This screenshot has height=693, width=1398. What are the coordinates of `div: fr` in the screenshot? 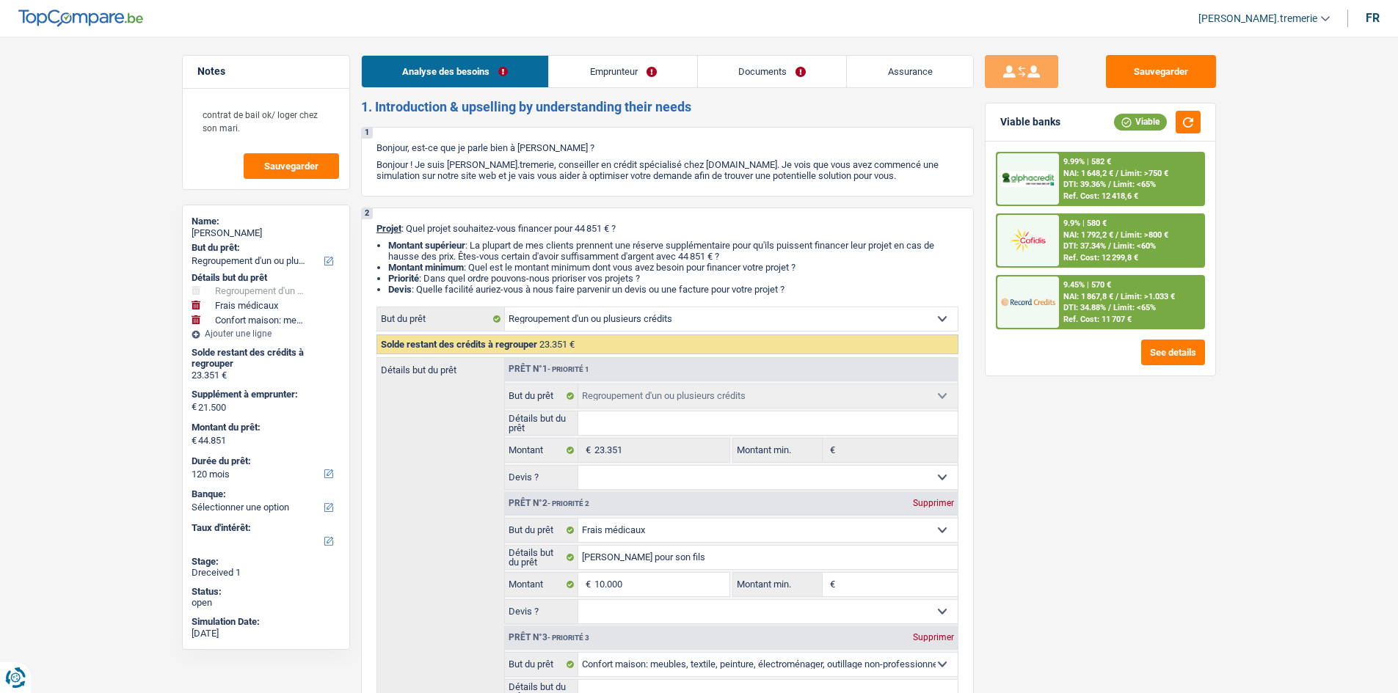 It's located at (1372, 18).